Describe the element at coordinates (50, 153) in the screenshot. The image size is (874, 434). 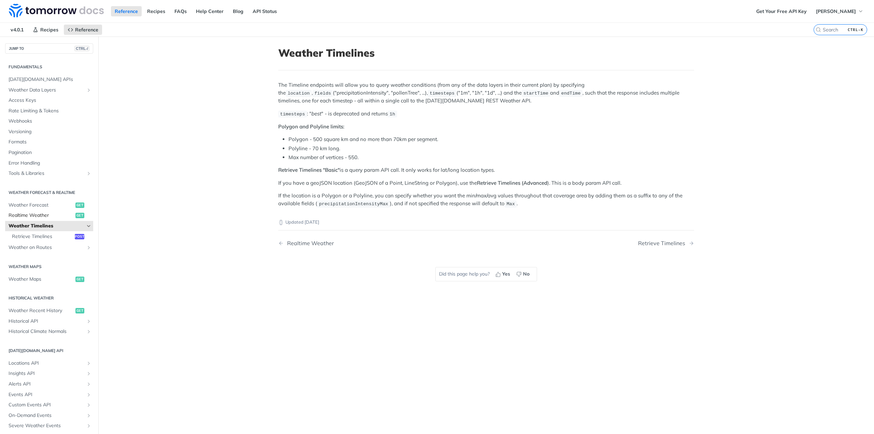
I see `span: Pagination` at that location.